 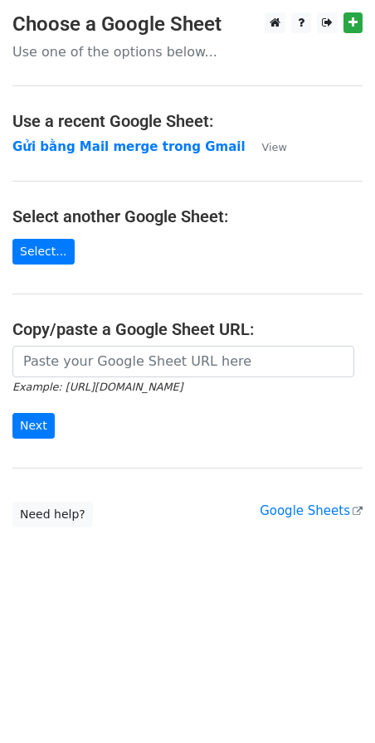 What do you see at coordinates (187, 217) in the screenshot?
I see `h4: Select another Google Sheet:` at bounding box center [187, 217].